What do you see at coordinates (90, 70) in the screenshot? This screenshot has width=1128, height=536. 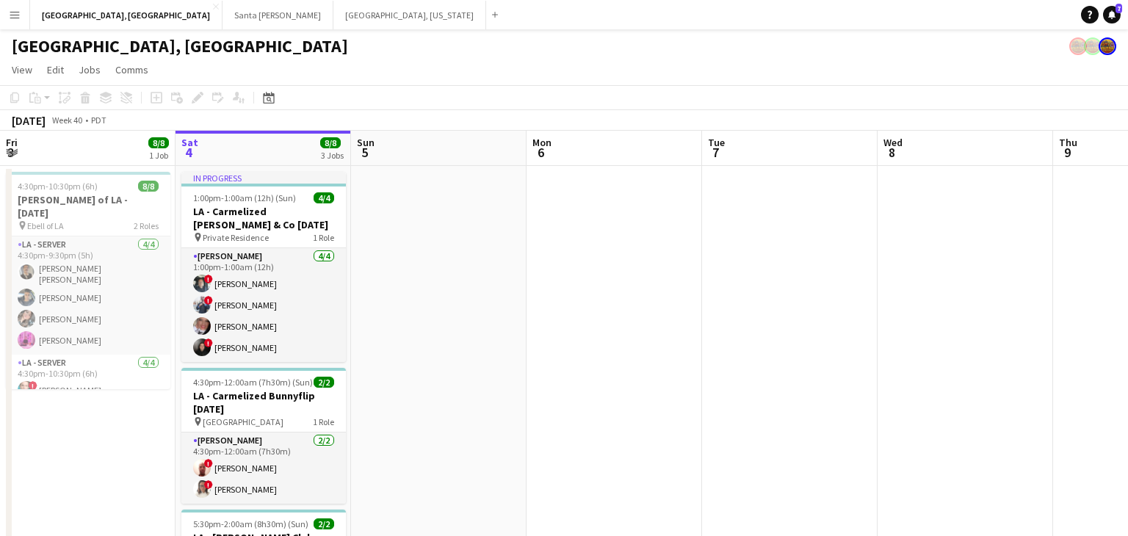 I see `span: Jobs` at bounding box center [90, 70].